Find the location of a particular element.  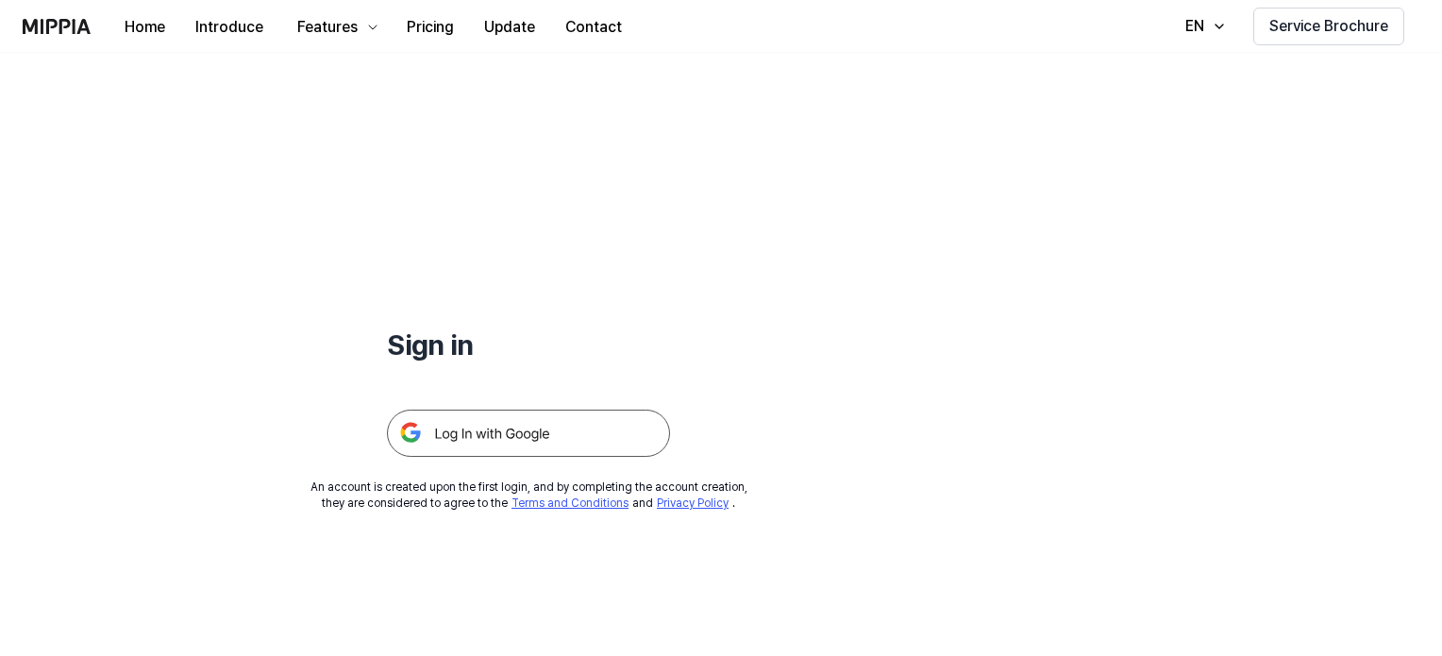

a: Terms and Conditions is located at coordinates (570, 503).